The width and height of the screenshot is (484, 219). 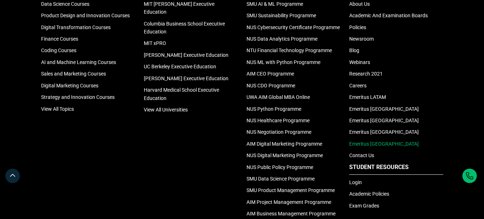 What do you see at coordinates (278, 121) in the screenshot?
I see `a: NUS Healthcare Programme` at bounding box center [278, 121].